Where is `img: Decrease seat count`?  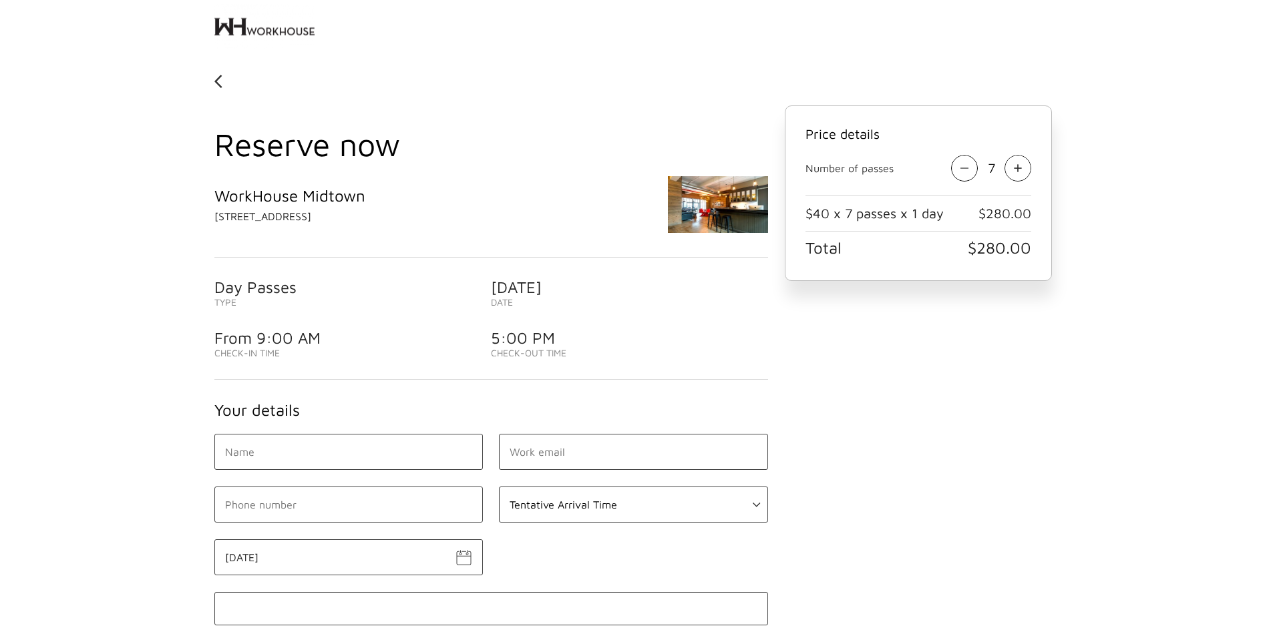
img: Decrease seat count is located at coordinates (964, 168).